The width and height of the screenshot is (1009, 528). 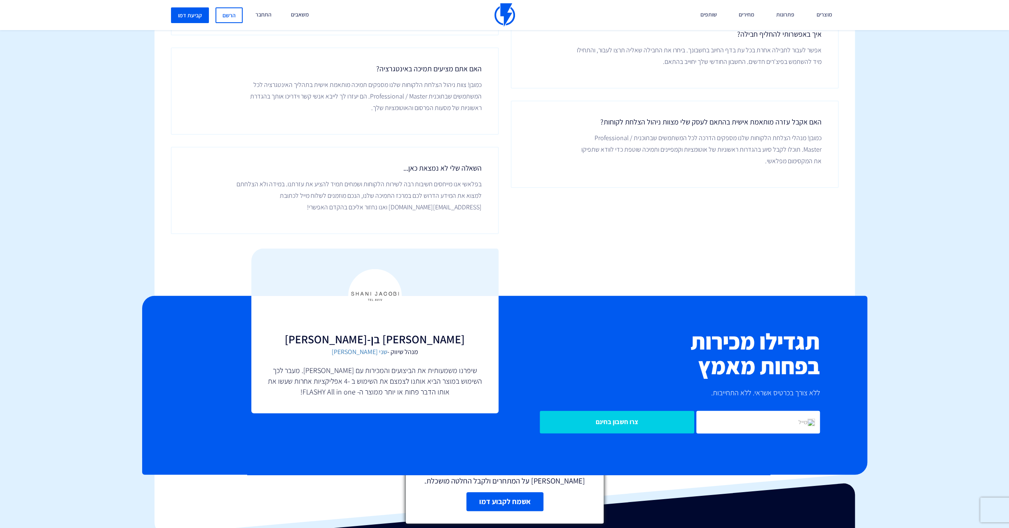 I want to click on a: הרשם, so click(x=229, y=15).